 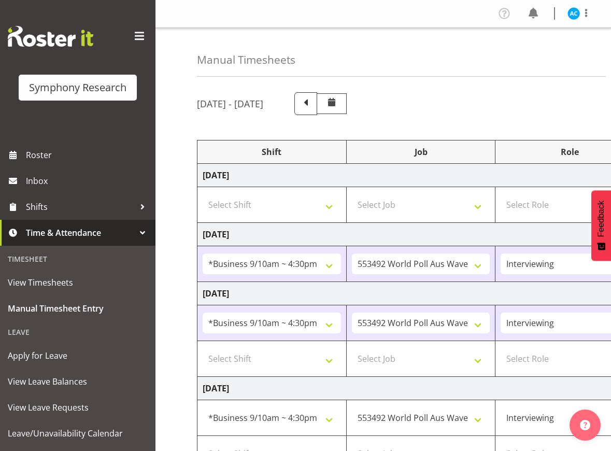 I want to click on div: Leave, so click(x=78, y=331).